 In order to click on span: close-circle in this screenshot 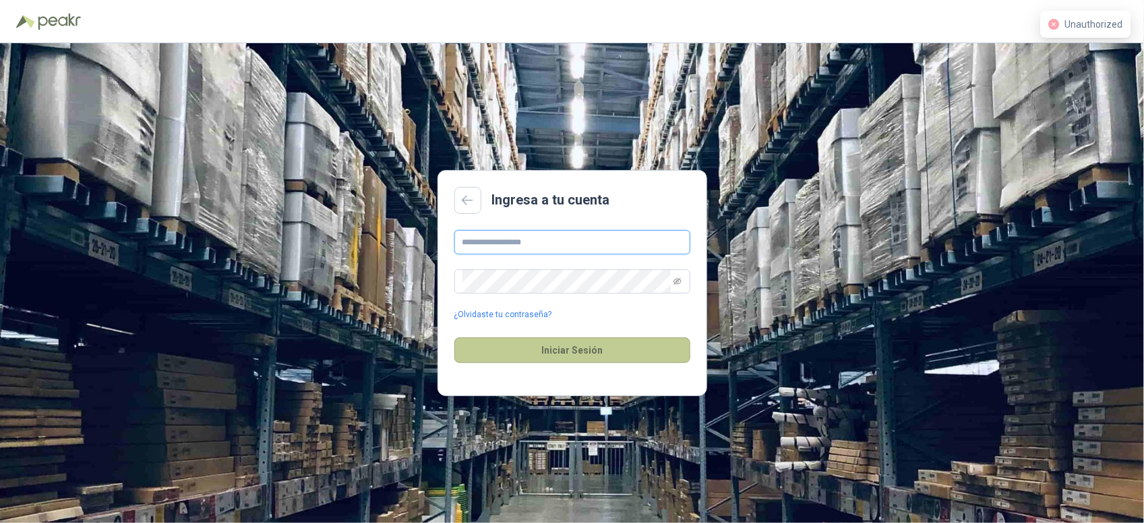, I will do `click(1054, 24)`.